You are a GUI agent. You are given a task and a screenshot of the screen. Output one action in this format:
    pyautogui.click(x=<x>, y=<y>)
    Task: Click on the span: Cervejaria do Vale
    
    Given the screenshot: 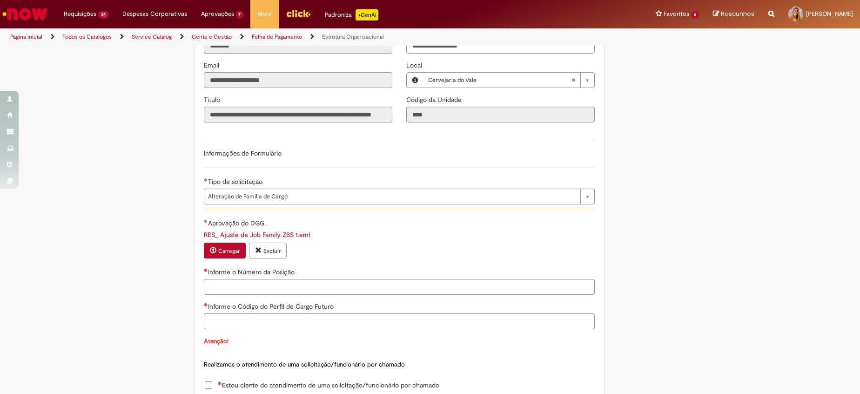 What is the action you would take?
    pyautogui.click(x=500, y=80)
    